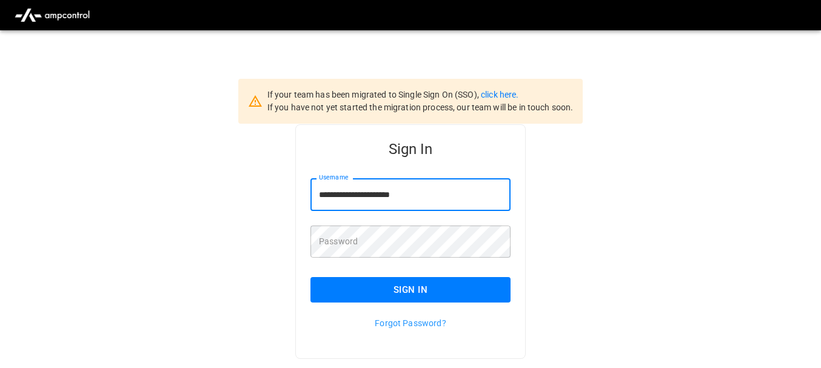 This screenshot has height=368, width=821. Describe the element at coordinates (500, 95) in the screenshot. I see `a: click here.` at that location.